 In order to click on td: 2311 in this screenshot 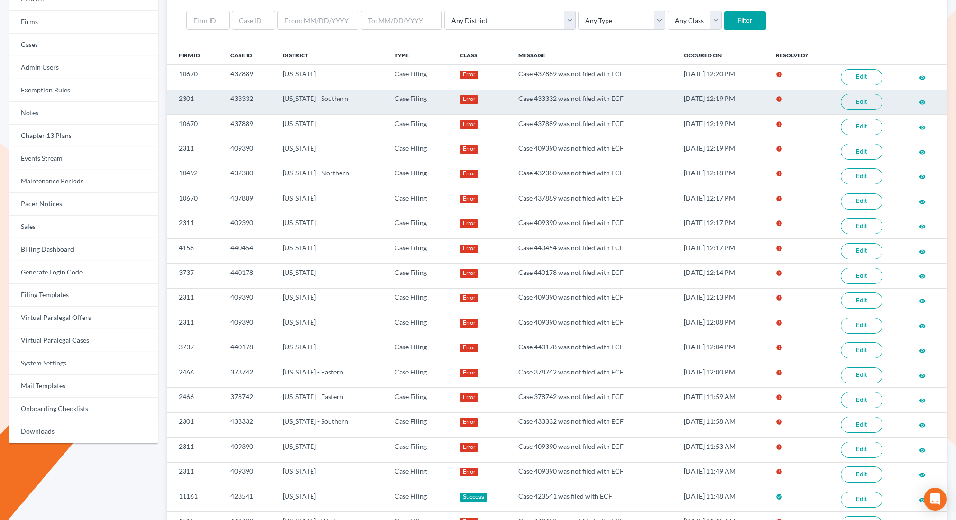, I will do `click(195, 301)`.